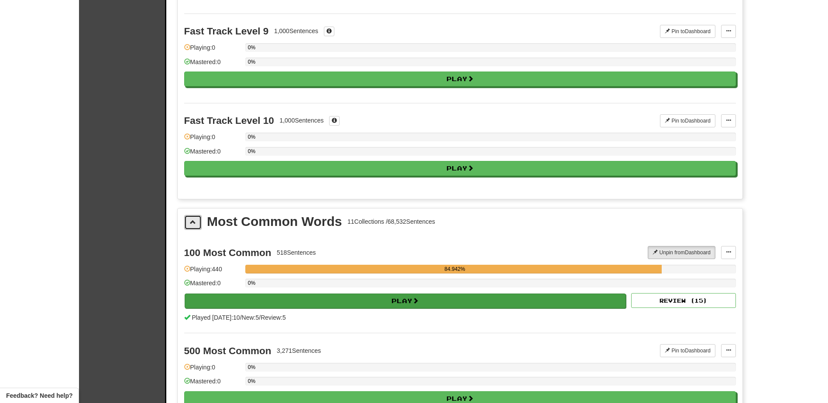 This screenshot has width=828, height=403. What do you see at coordinates (229, 120) in the screenshot?
I see `div: Fast Track Level 10` at bounding box center [229, 120].